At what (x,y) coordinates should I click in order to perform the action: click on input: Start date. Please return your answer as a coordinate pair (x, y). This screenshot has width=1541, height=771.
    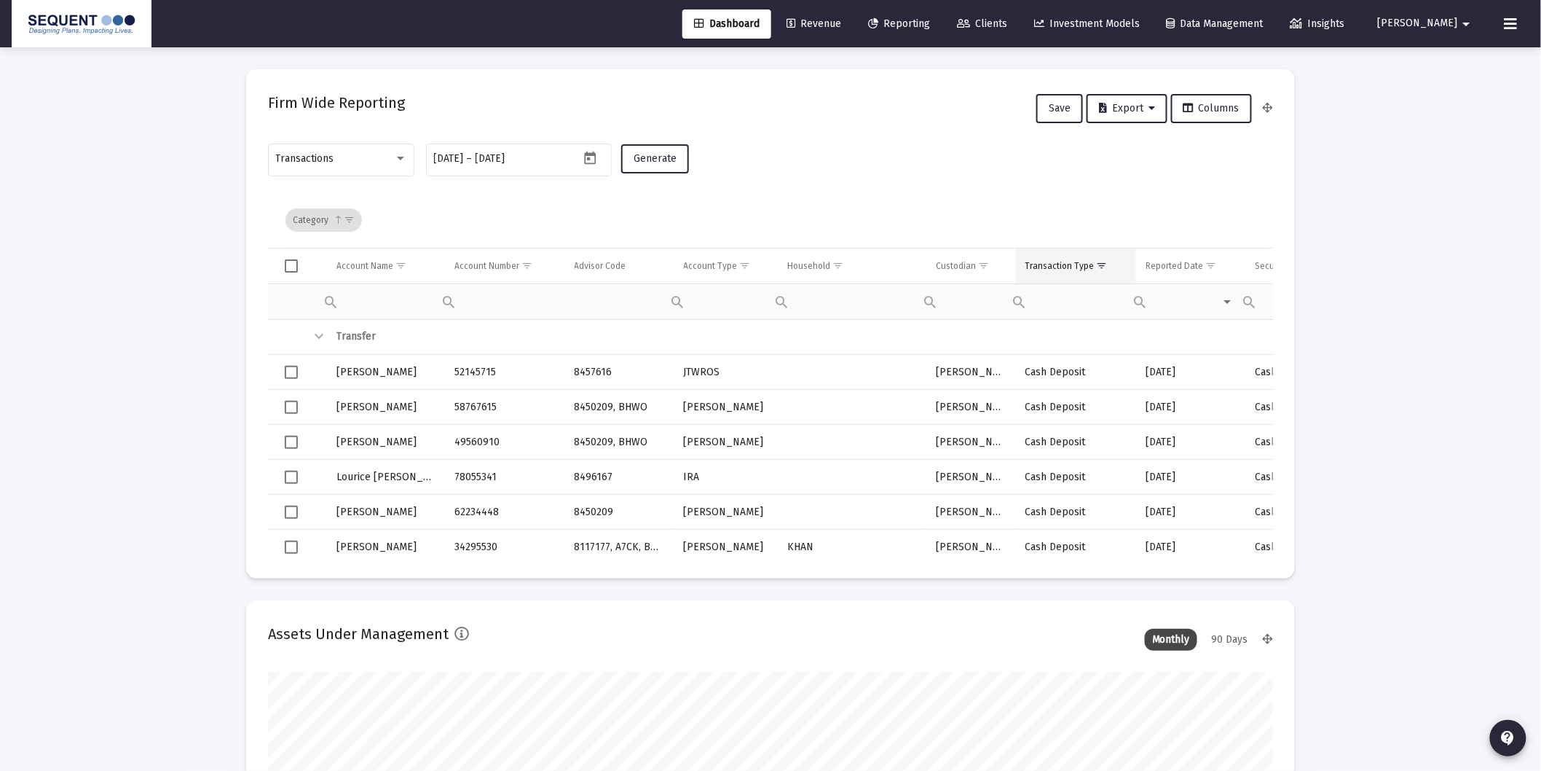
    Looking at the image, I should click on (449, 159).